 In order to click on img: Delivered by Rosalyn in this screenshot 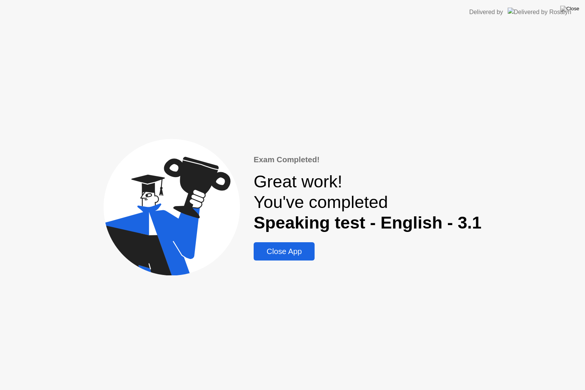, I will do `click(539, 12)`.